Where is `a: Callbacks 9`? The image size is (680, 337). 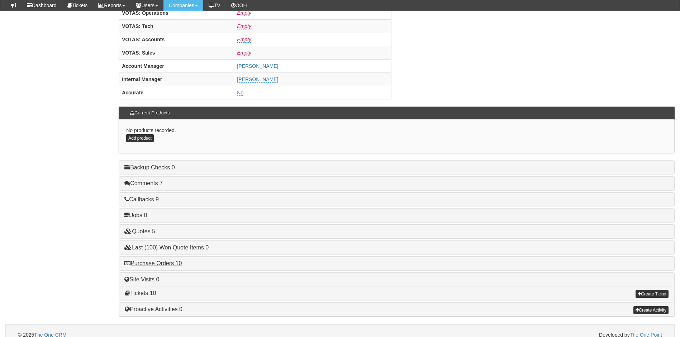 a: Callbacks 9 is located at coordinates (142, 199).